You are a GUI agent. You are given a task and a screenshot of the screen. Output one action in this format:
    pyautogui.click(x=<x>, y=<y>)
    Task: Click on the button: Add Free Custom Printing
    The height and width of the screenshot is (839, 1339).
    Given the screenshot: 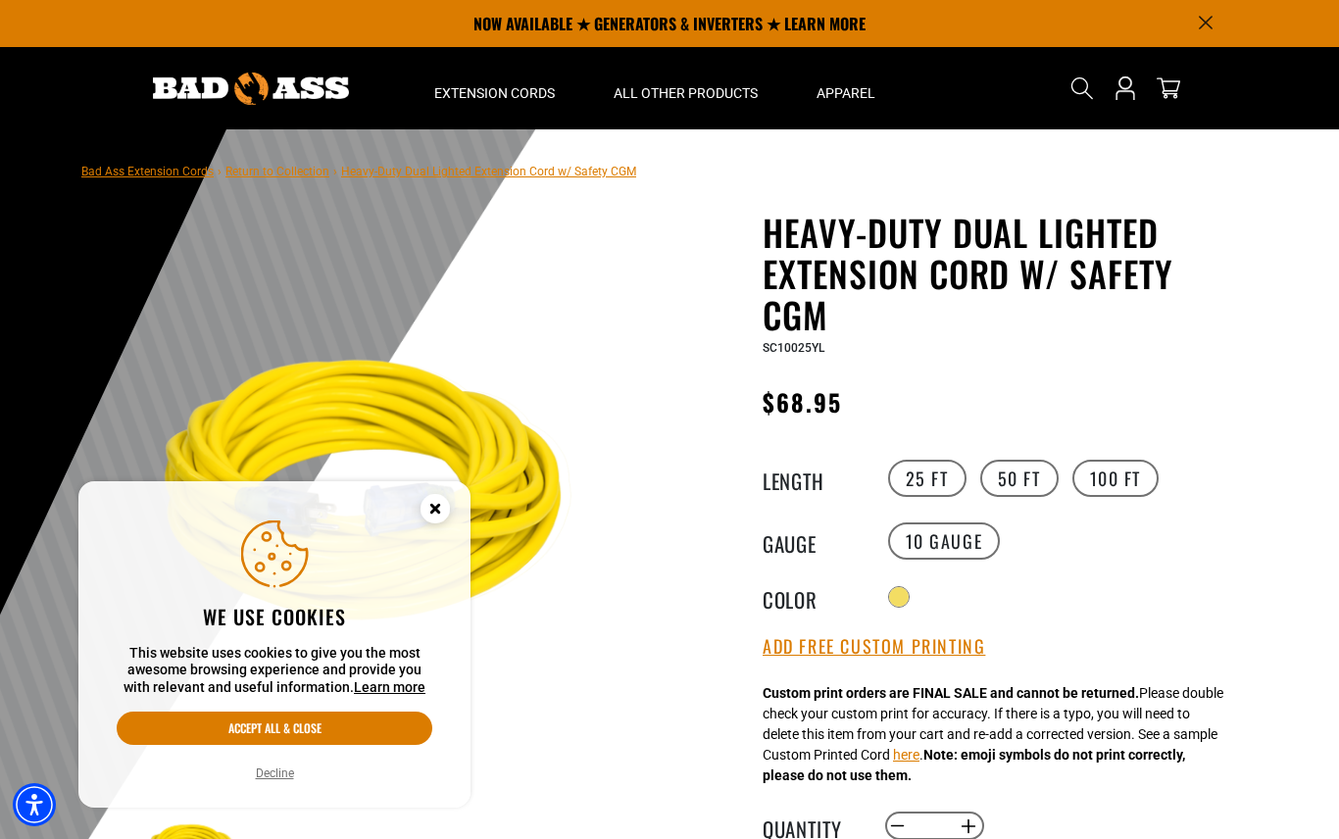 What is the action you would take?
    pyautogui.click(x=874, y=647)
    